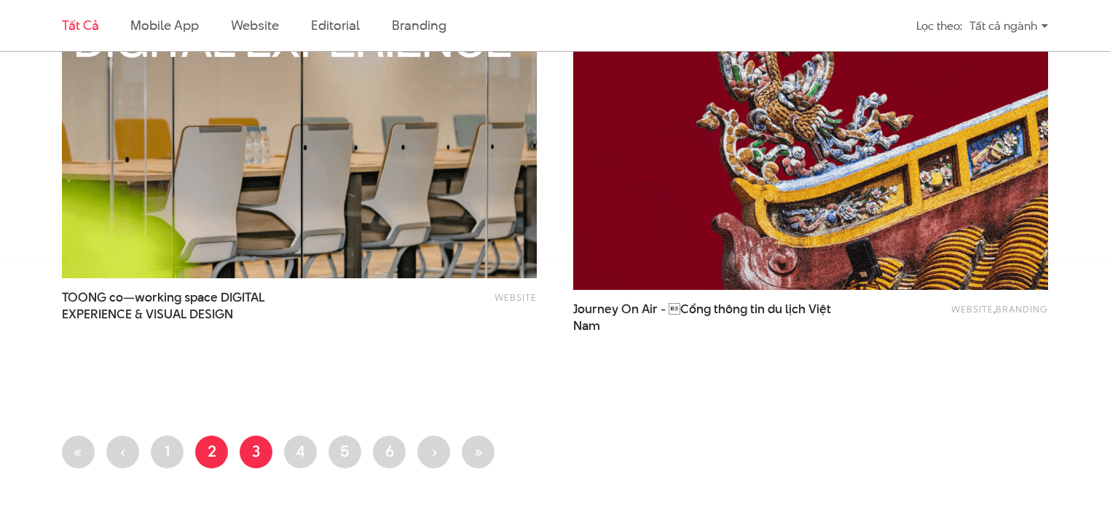  What do you see at coordinates (335, 25) in the screenshot?
I see `a: Editorial` at bounding box center [335, 25].